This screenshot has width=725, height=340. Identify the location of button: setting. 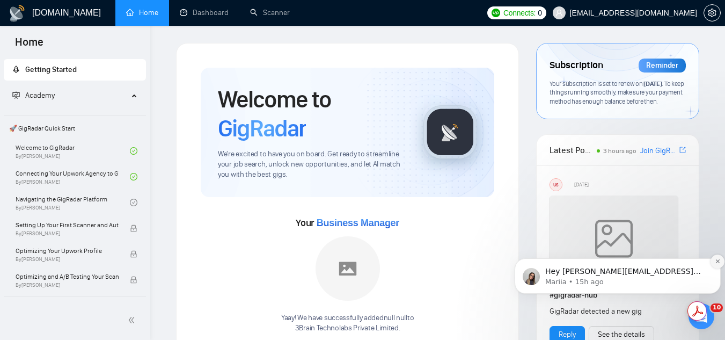
(712, 13).